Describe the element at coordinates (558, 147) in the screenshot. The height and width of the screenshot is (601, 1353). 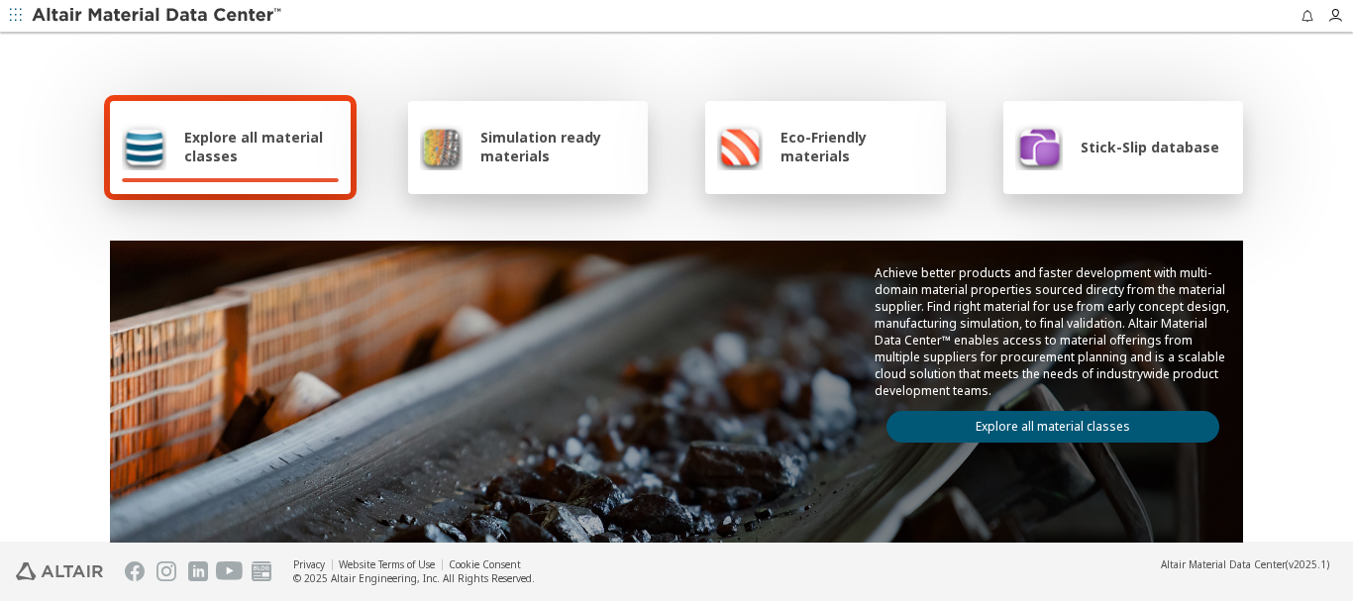
I see `span: Simulation ready materials` at that location.